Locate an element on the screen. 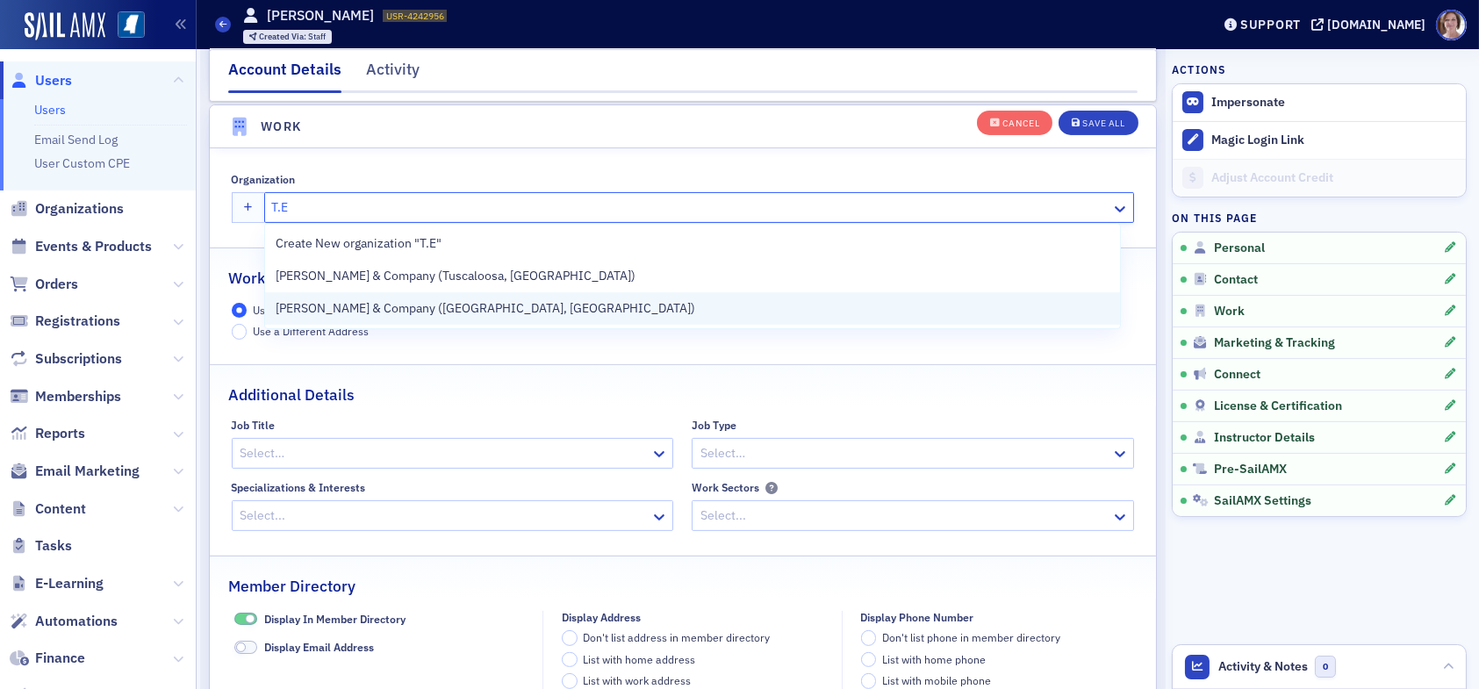 This screenshot has height=689, width=1479. span: List with mobile phone is located at coordinates (937, 680).